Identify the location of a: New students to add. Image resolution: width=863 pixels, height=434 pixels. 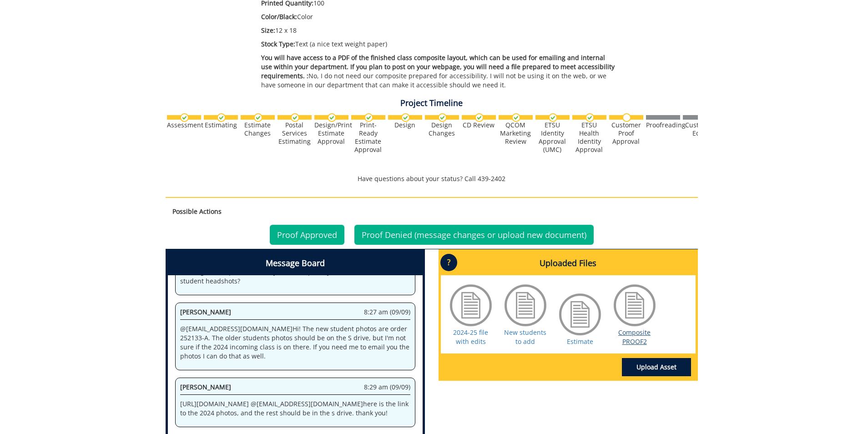
(525, 337).